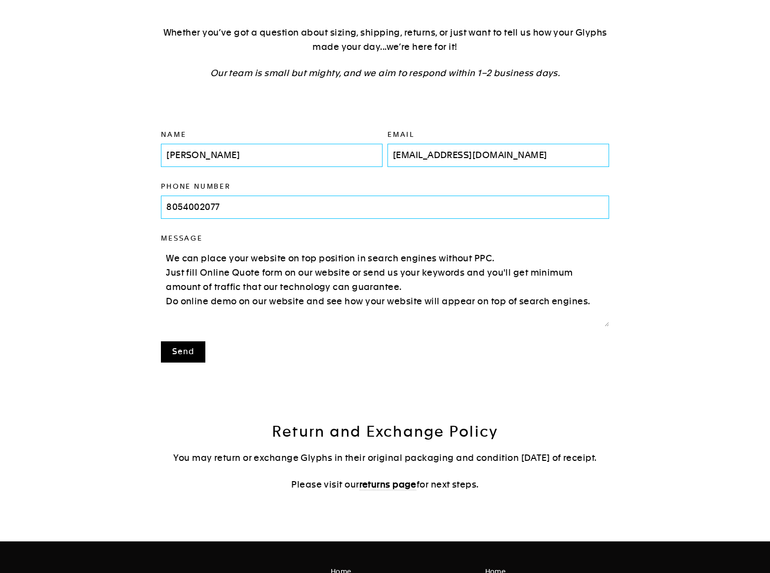  What do you see at coordinates (272, 134) in the screenshot?
I see `label: Name` at bounding box center [272, 134].